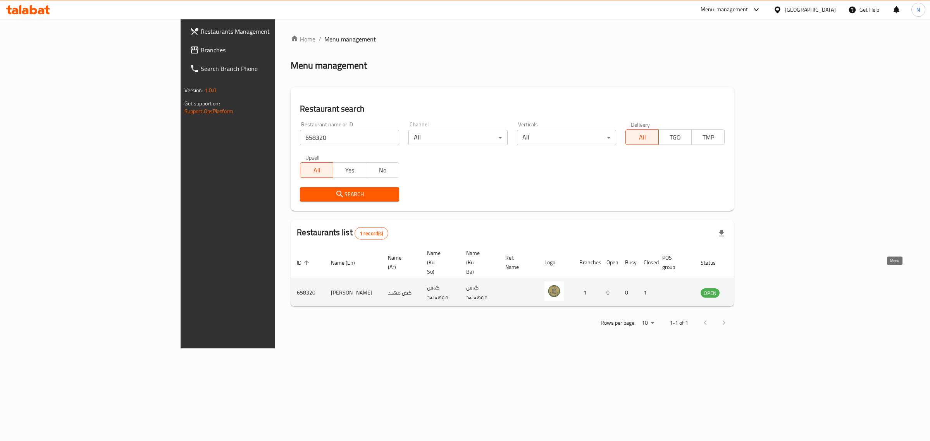 The width and height of the screenshot is (930, 441). Describe the element at coordinates (400, 262) in the screenshot. I see `span: Name (Ar)` at that location.